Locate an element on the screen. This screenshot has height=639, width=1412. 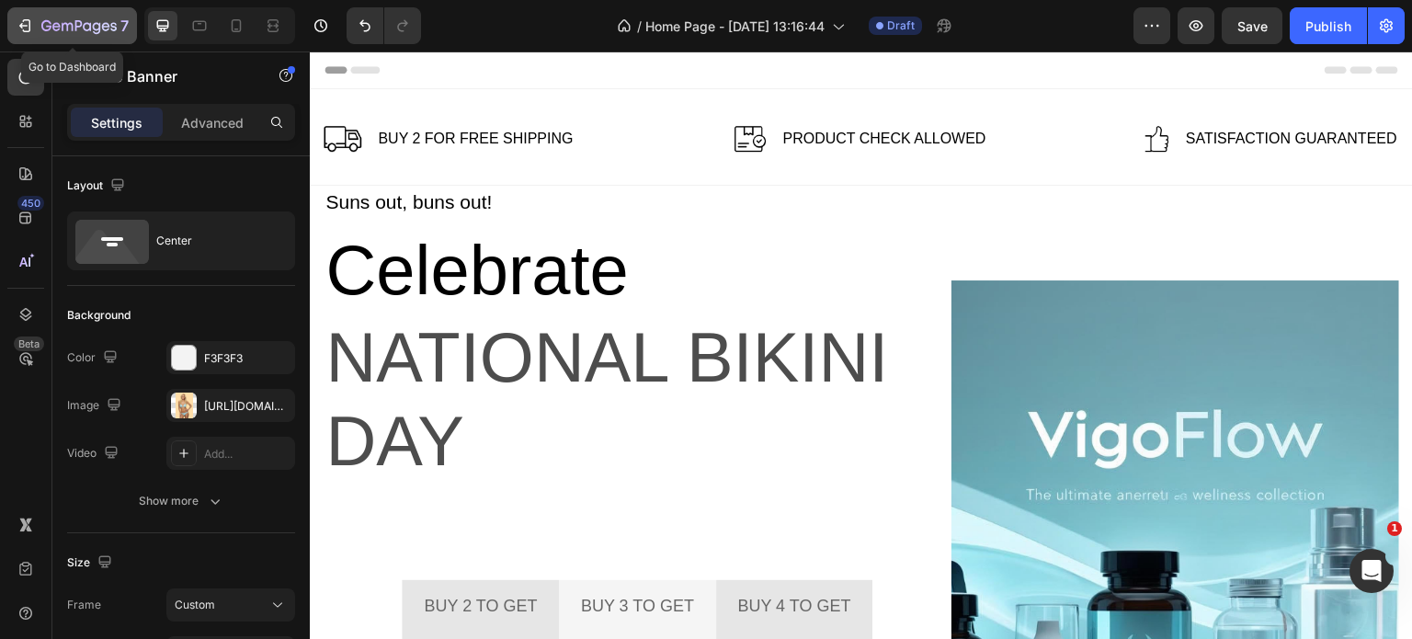
p: Advanced is located at coordinates (212, 122).